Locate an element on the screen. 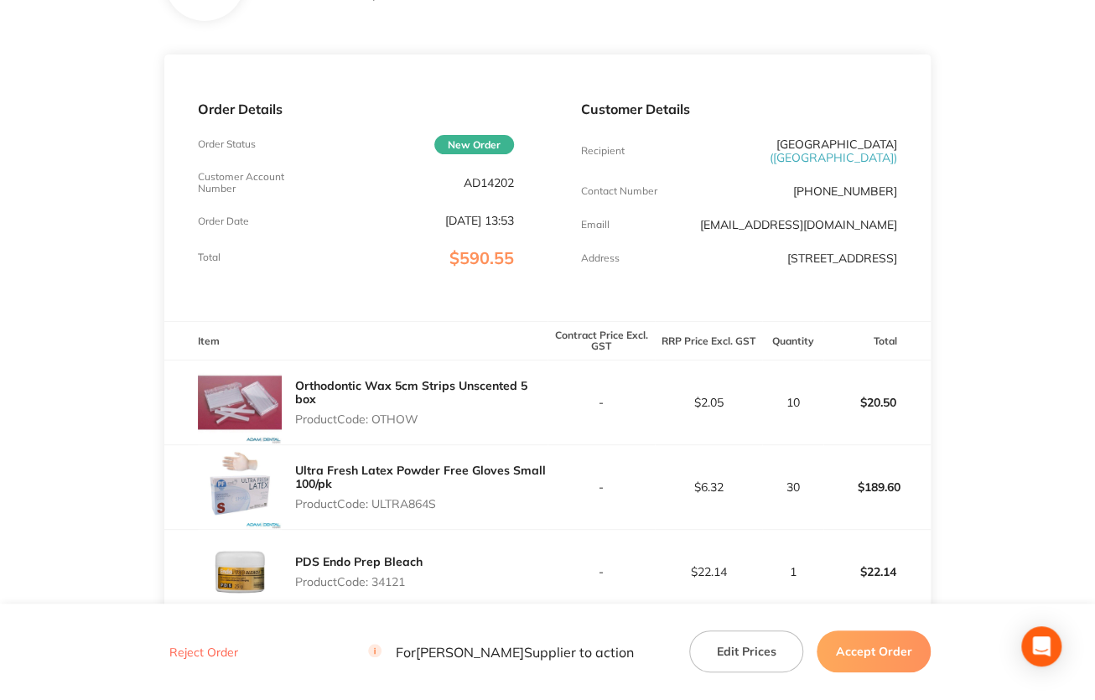 The width and height of the screenshot is (1095, 700). p: 1 is located at coordinates (792, 572).